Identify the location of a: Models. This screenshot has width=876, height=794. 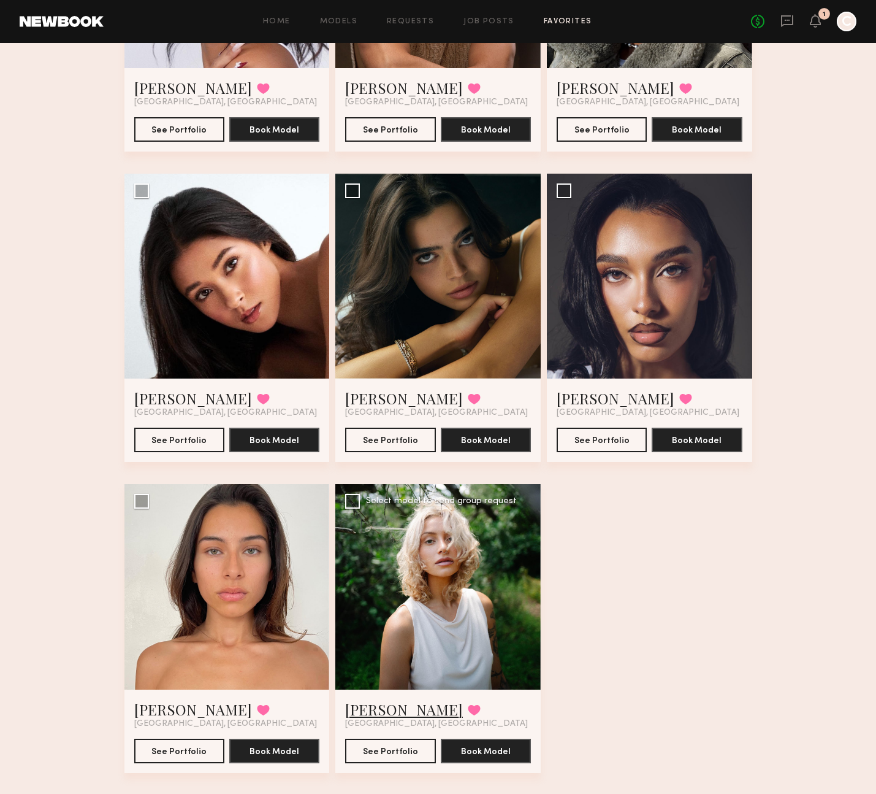
(339, 21).